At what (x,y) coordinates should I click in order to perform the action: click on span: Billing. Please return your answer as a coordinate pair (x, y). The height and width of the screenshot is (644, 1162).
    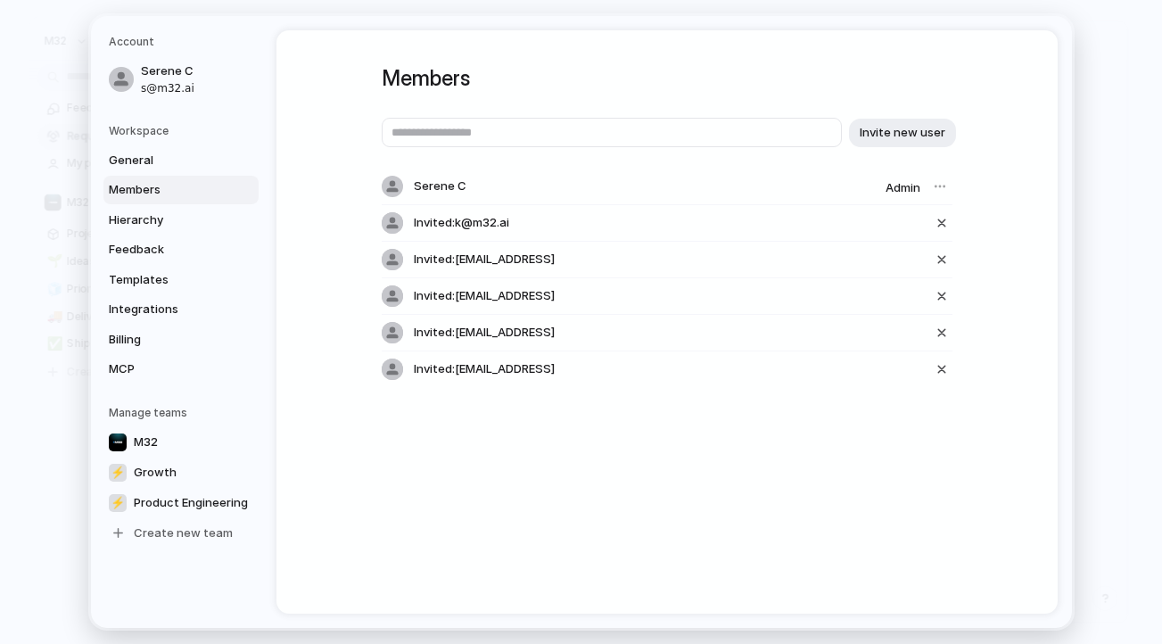
    Looking at the image, I should click on (166, 340).